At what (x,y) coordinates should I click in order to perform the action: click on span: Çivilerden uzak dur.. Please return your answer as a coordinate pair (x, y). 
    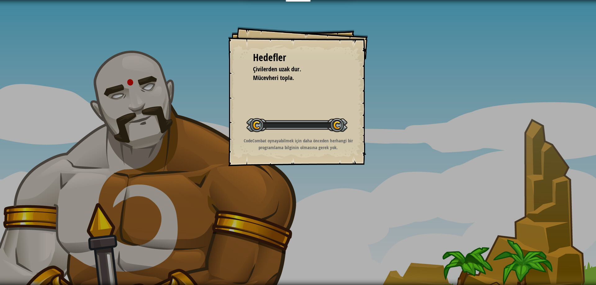
    Looking at the image, I should click on (277, 69).